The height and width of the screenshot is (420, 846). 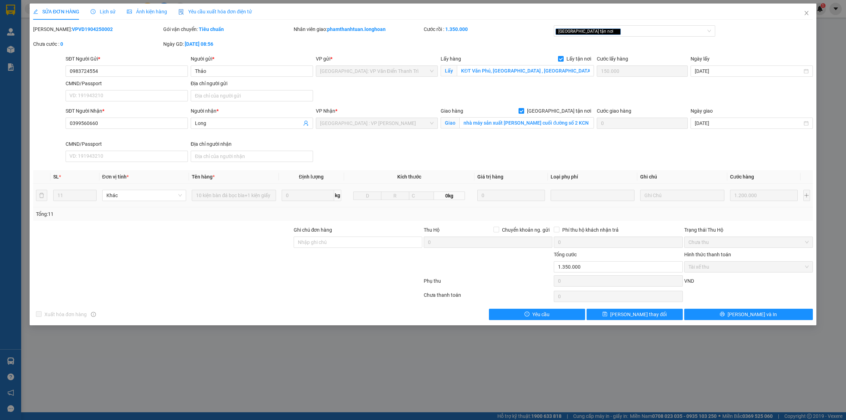 I want to click on b: 1.350.000, so click(x=456, y=29).